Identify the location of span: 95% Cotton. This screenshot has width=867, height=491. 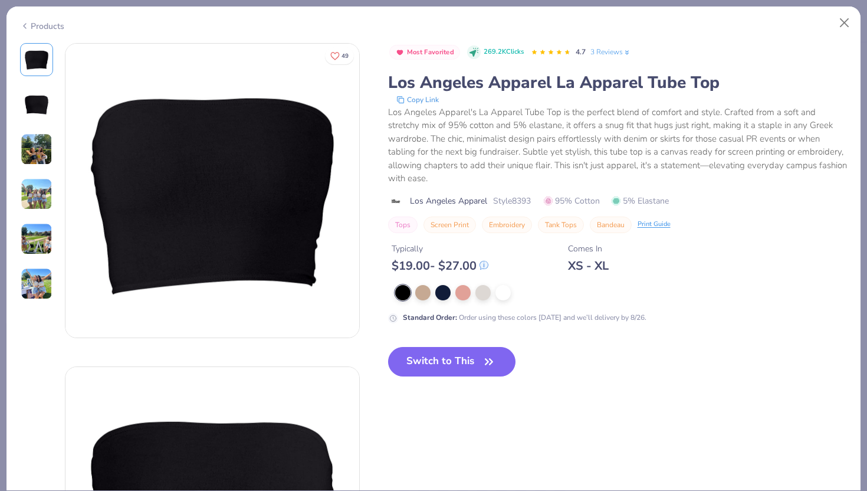
(572, 201).